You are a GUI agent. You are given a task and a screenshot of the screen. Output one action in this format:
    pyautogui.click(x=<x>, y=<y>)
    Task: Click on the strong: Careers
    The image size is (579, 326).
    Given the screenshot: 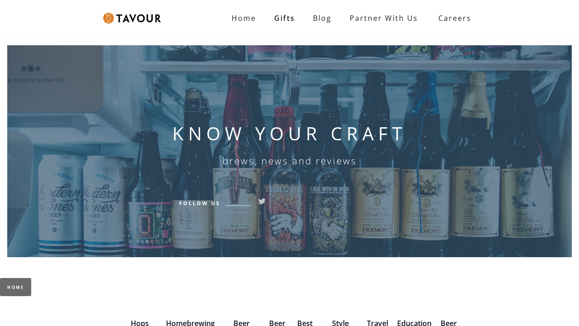 What is the action you would take?
    pyautogui.click(x=455, y=18)
    